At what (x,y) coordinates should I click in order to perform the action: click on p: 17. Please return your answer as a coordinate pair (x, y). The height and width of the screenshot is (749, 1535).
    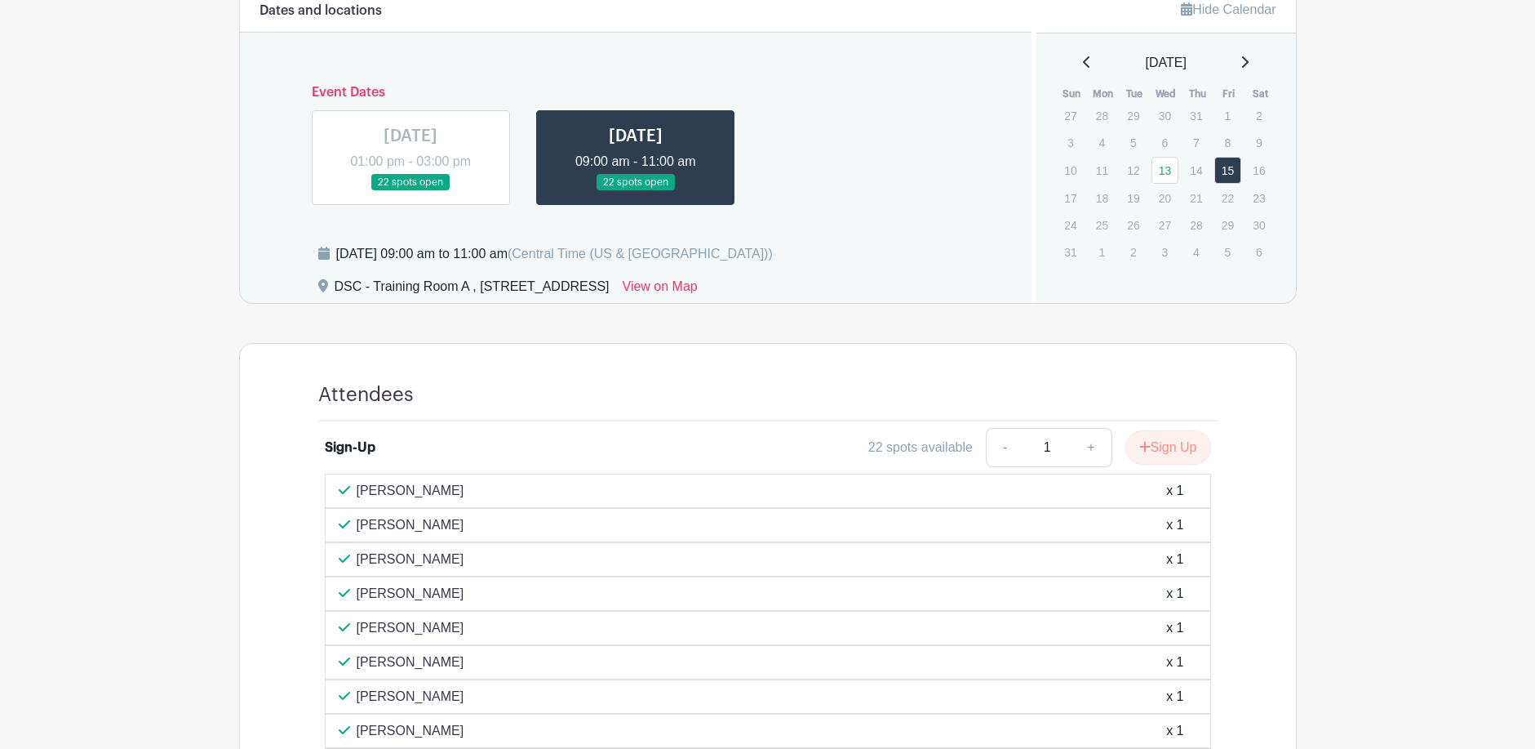
    Looking at the image, I should click on (1070, 198).